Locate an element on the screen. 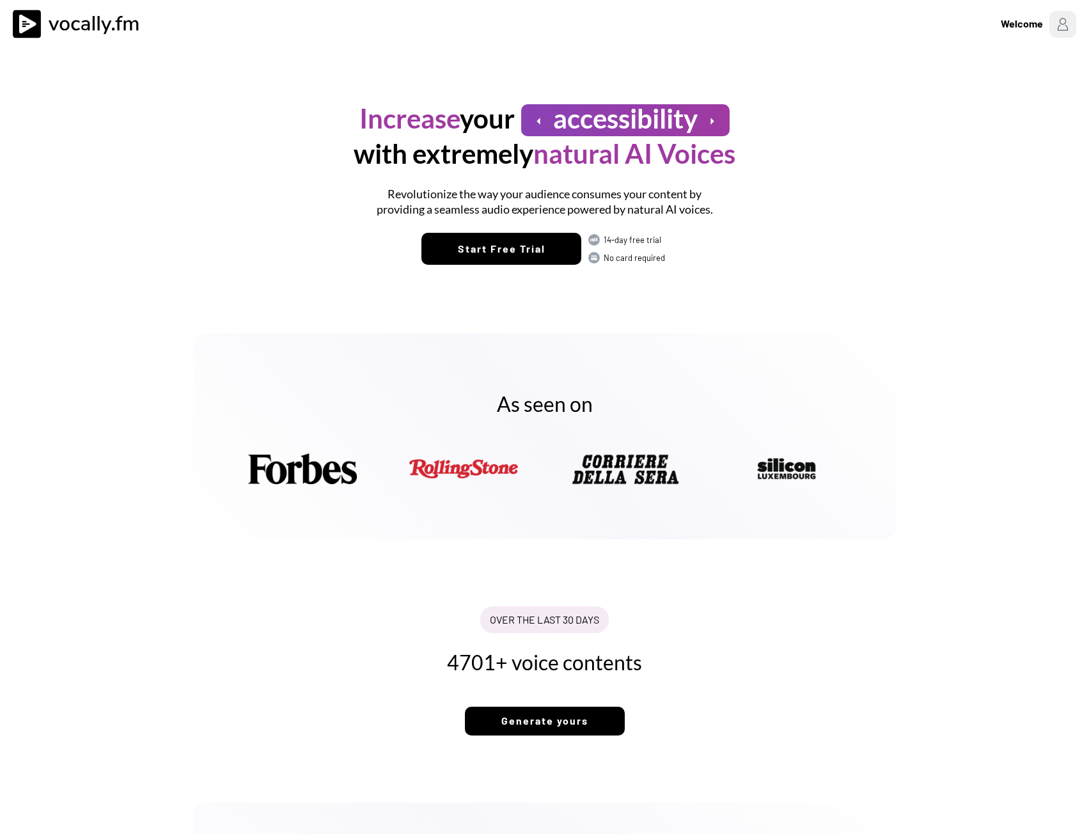 This screenshot has width=1089, height=834. h1: your is located at coordinates (437, 118).